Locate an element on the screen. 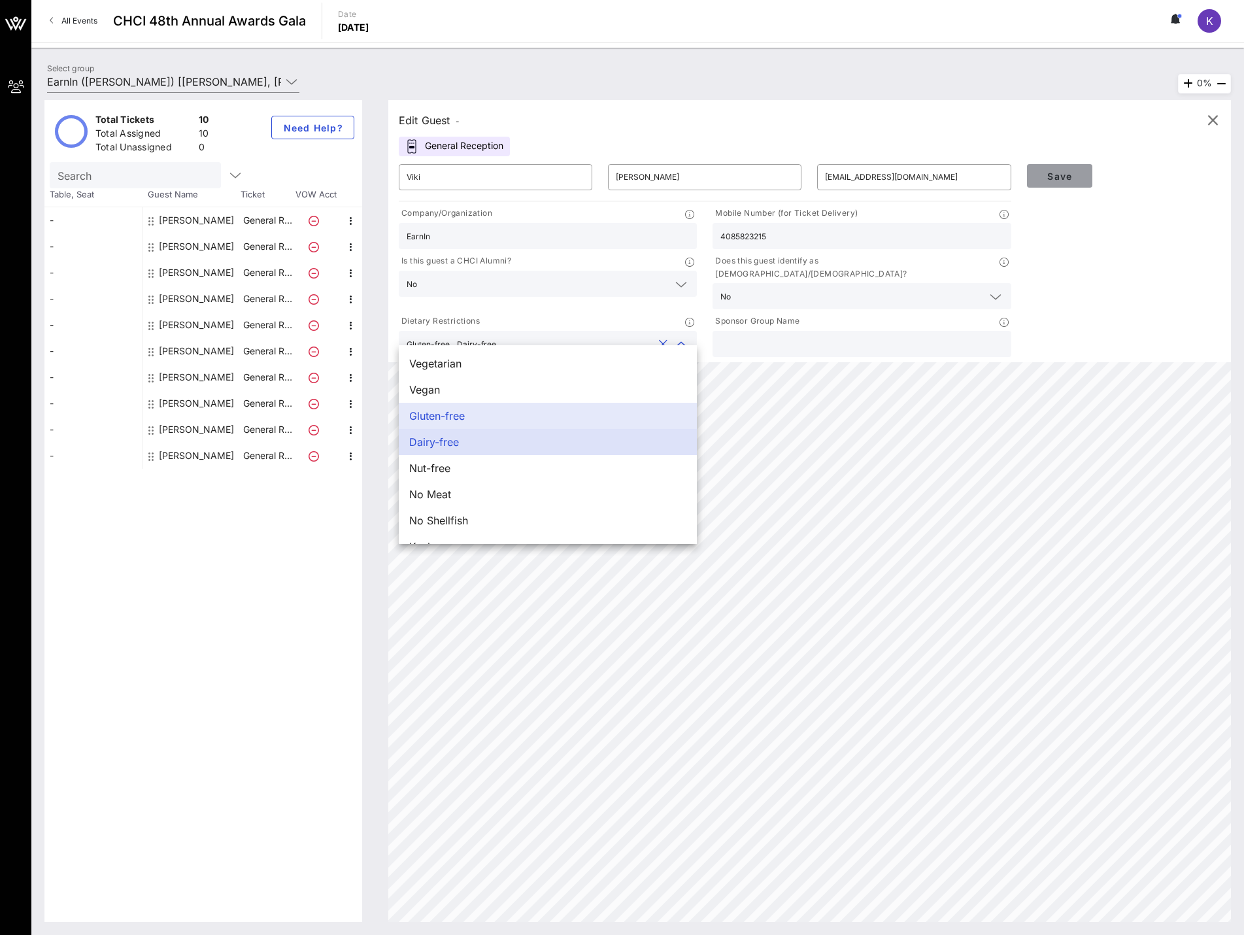 This screenshot has height=935, width=1244. div: Total Tickets is located at coordinates (144, 121).